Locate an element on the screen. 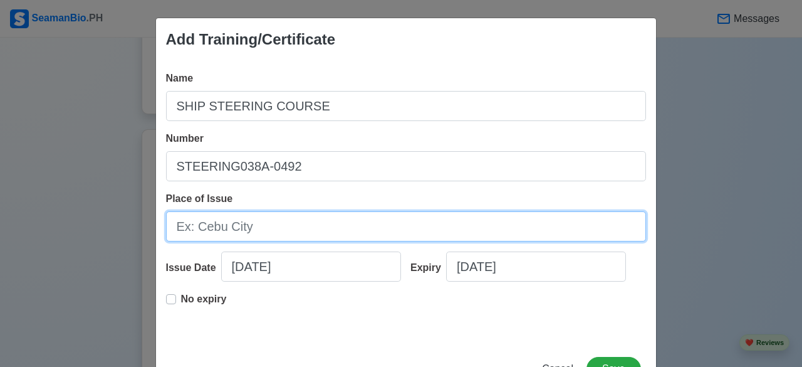  input: Ex: Cebu City is located at coordinates (406, 226).